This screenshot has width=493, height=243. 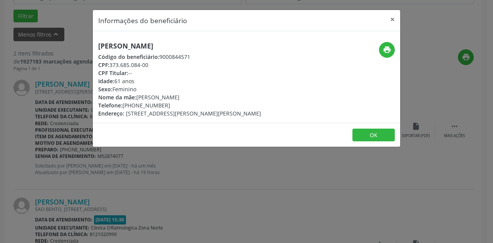 I want to click on button: OK, so click(x=374, y=135).